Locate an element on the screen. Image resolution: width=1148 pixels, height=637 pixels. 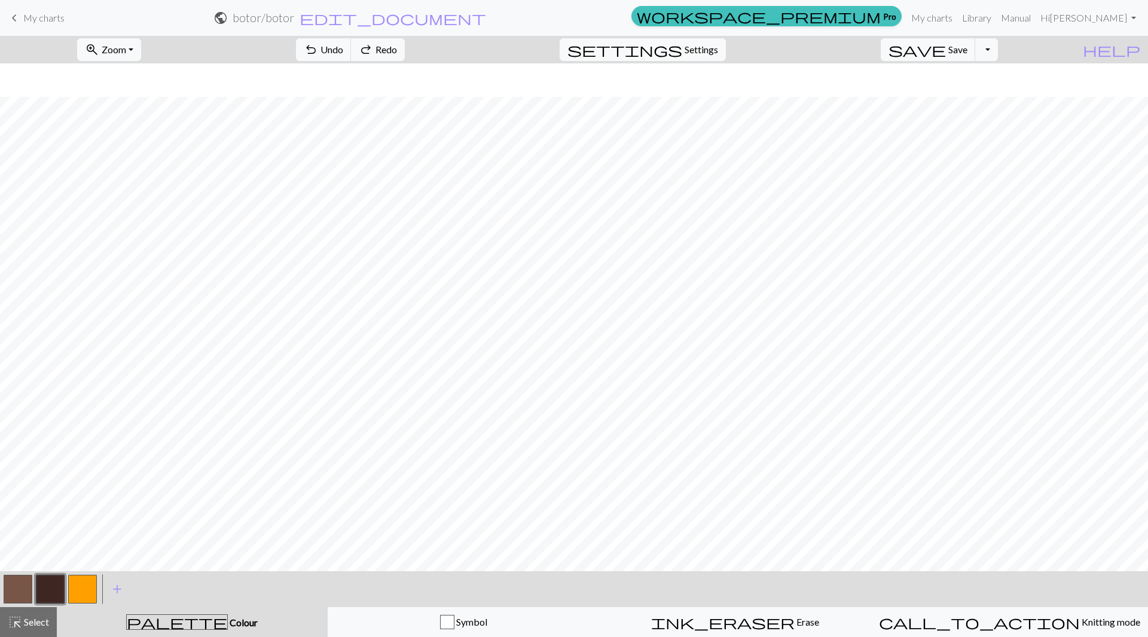
span: palette is located at coordinates (177, 622).